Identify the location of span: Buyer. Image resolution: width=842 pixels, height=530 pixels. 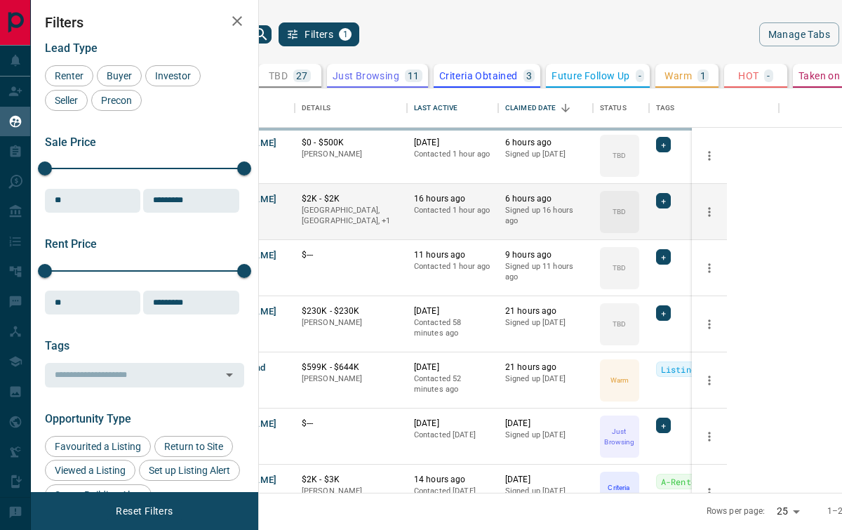
(119, 76).